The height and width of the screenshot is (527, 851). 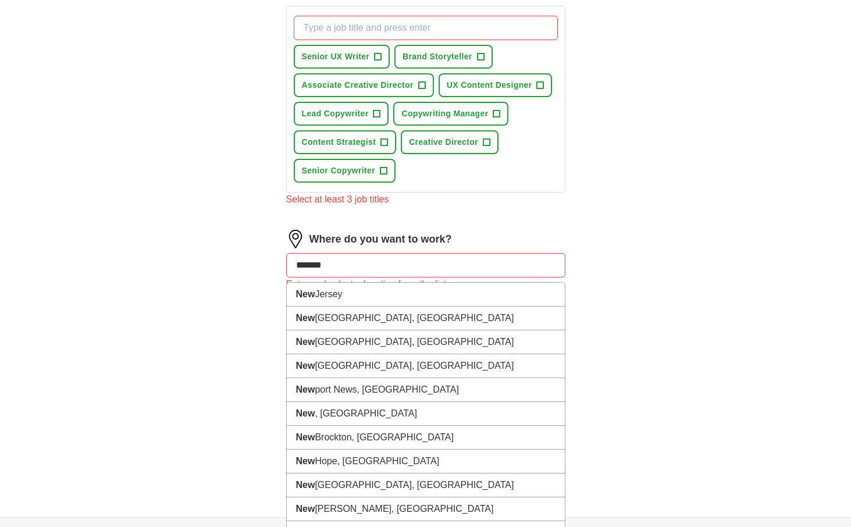 I want to click on button: Content Strategist, so click(x=345, y=142).